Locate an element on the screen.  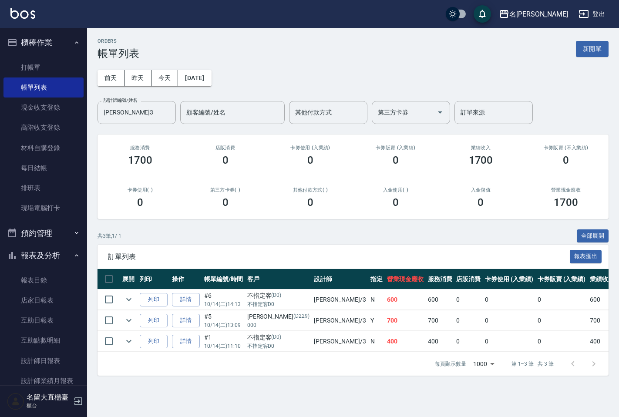
h3: 服務消費 is located at coordinates (140, 148).